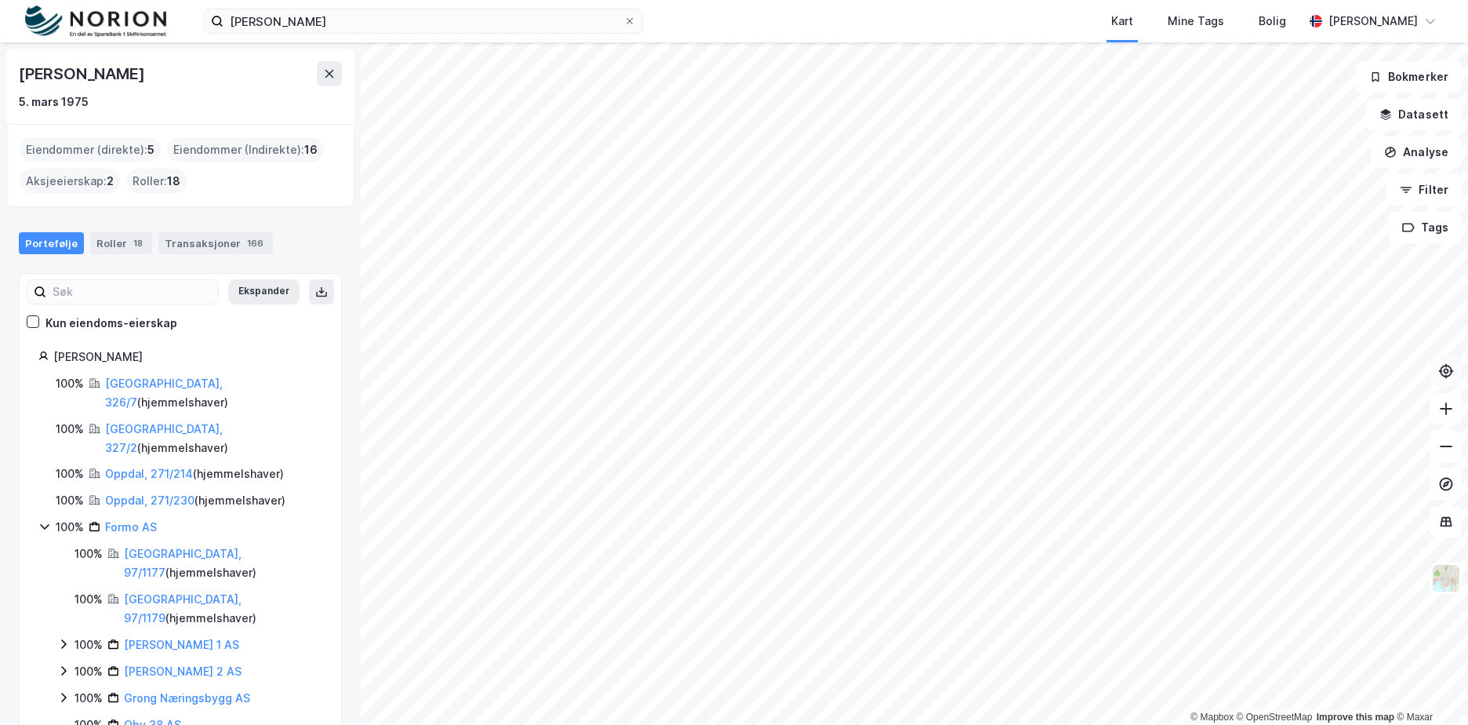 The width and height of the screenshot is (1468, 725). What do you see at coordinates (1446, 578) in the screenshot?
I see `img: Z` at bounding box center [1446, 578].